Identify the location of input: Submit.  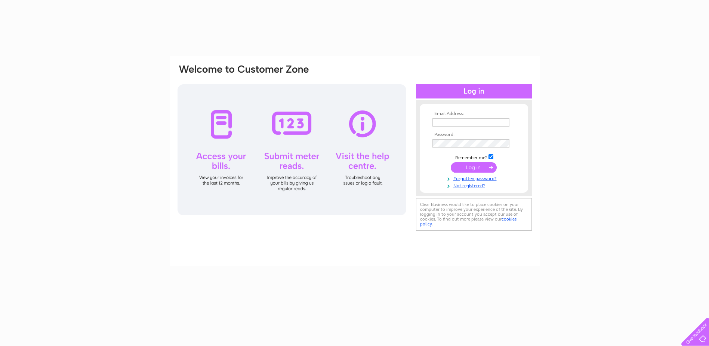
(474, 167).